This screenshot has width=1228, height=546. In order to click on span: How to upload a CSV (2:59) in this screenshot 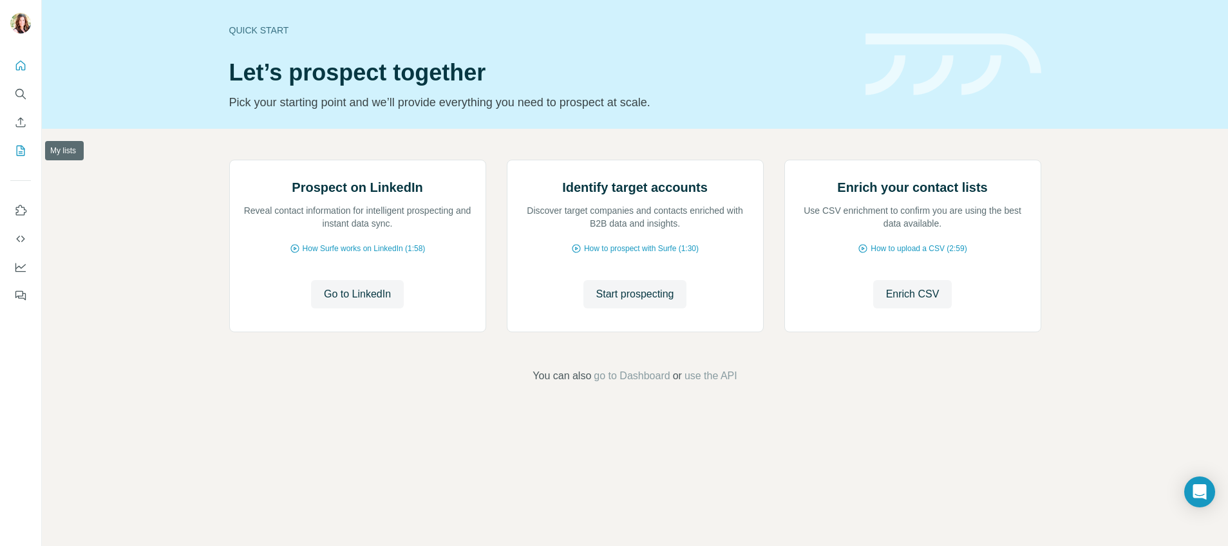, I will do `click(919, 249)`.